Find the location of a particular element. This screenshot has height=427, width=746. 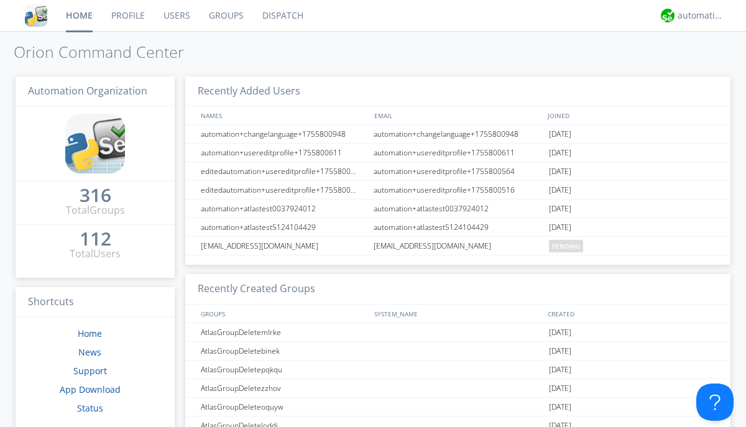

div: automation+usereditprofile+1755800564 is located at coordinates (458, 171).